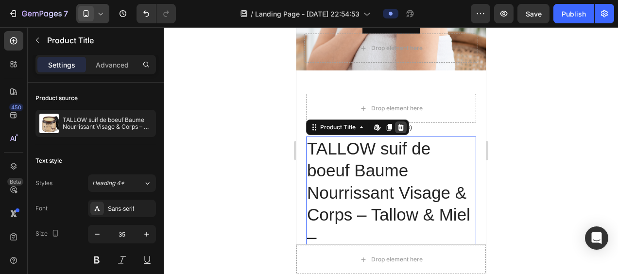 This screenshot has width=618, height=274. What do you see at coordinates (41, 100) in the screenshot?
I see `div: Product Title` at bounding box center [41, 100].